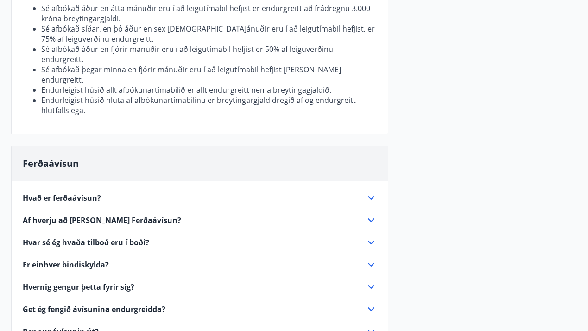 This screenshot has width=588, height=331. Describe the element at coordinates (200, 287) in the screenshot. I see `div: Hvernig gengur þetta fyrir sig?` at that location.